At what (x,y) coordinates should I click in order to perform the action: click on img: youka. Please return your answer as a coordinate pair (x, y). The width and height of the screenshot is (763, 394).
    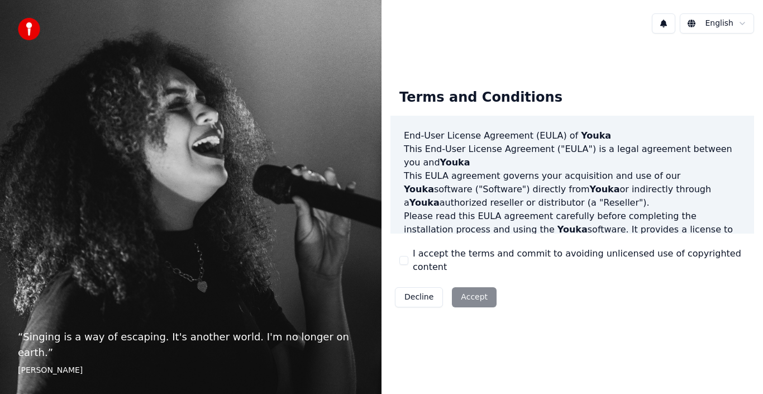
    Looking at the image, I should click on (29, 29).